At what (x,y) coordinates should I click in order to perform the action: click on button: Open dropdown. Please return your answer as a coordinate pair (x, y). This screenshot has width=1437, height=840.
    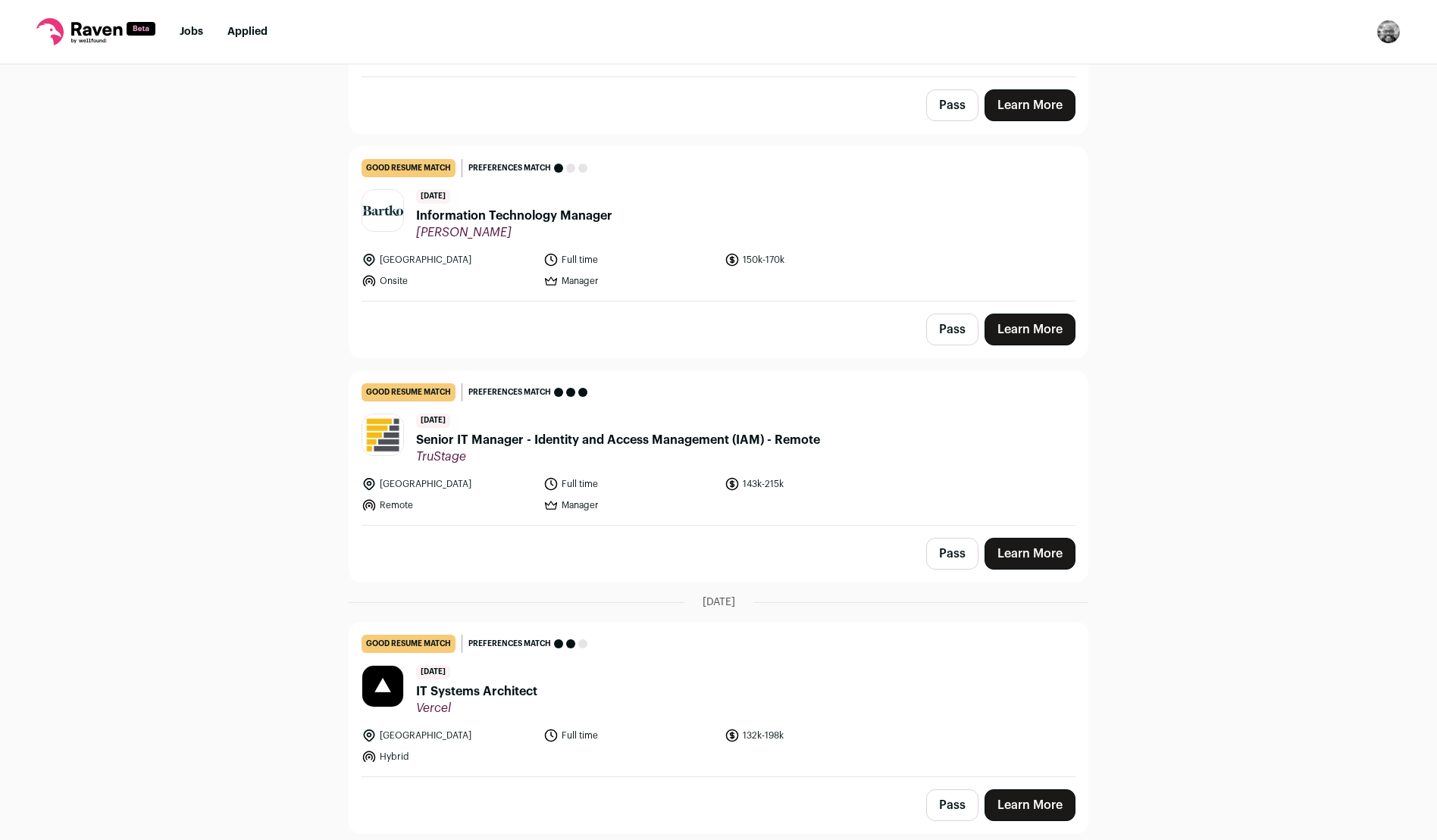
    Looking at the image, I should click on (1388, 32).